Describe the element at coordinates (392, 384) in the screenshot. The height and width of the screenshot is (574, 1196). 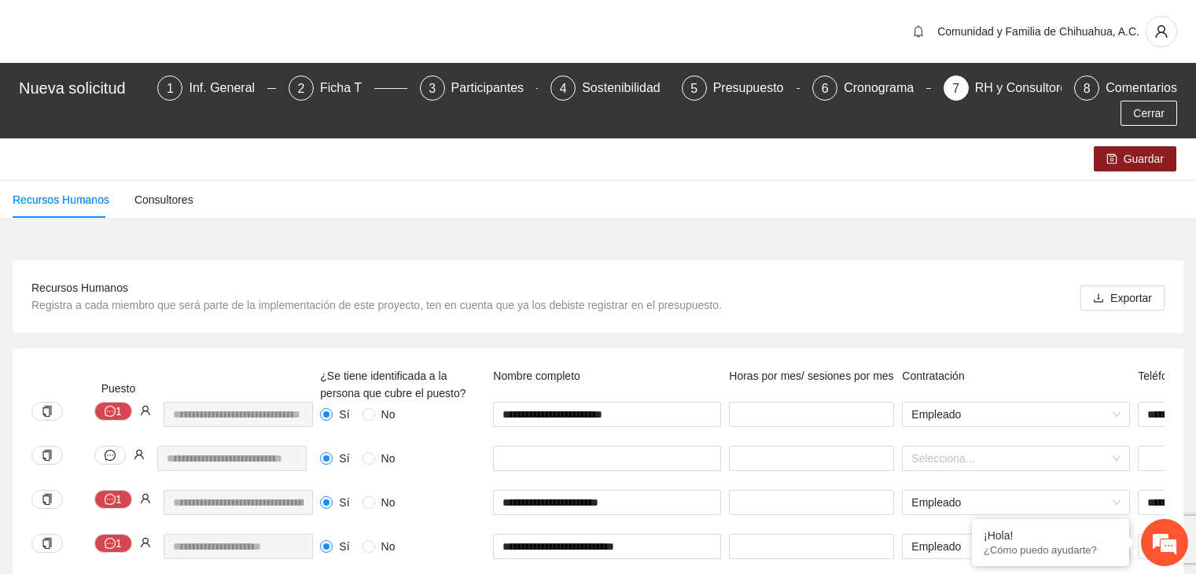
I see `span: ¿Se tiene identificada a la persona que cubre el puesto?` at that location.